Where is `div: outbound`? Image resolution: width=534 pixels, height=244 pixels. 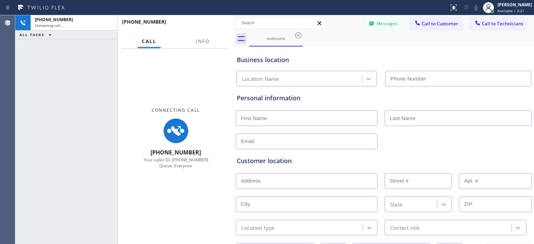
div: outbound is located at coordinates (275, 38).